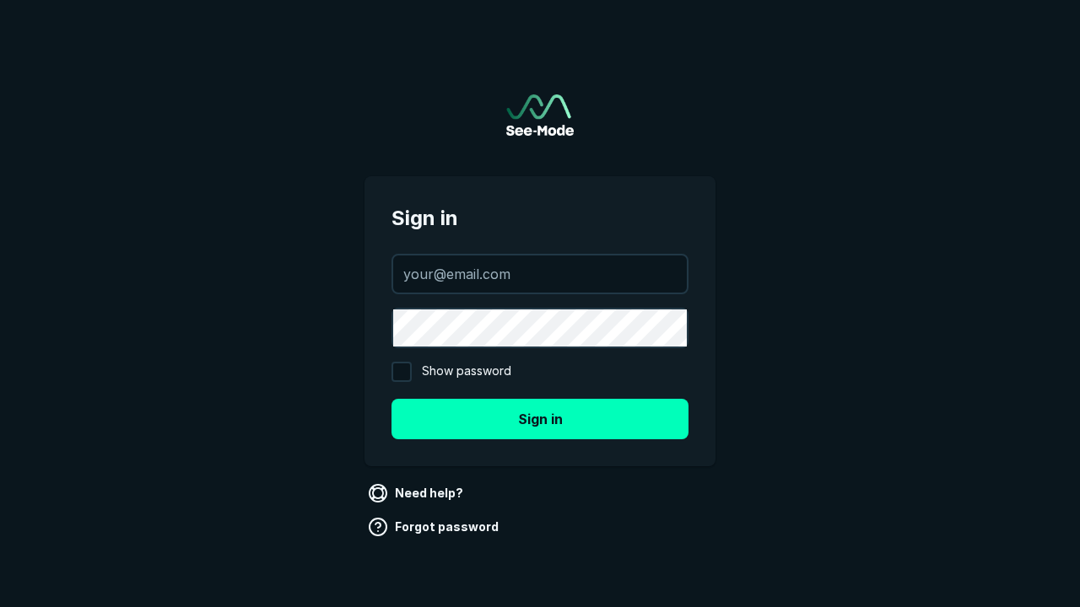  What do you see at coordinates (434, 527) in the screenshot?
I see `a: Forgot password` at bounding box center [434, 527].